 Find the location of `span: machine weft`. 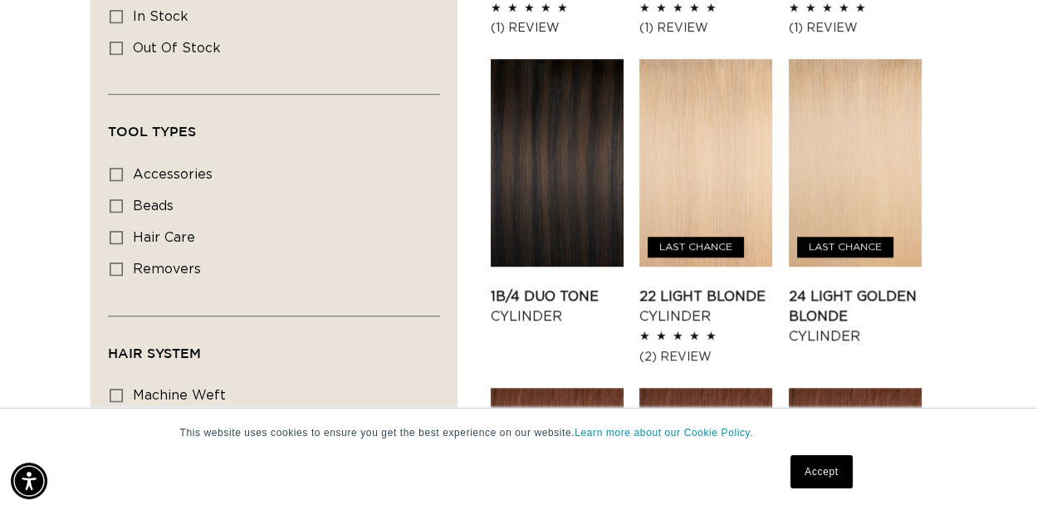

span: machine weft is located at coordinates (179, 395).